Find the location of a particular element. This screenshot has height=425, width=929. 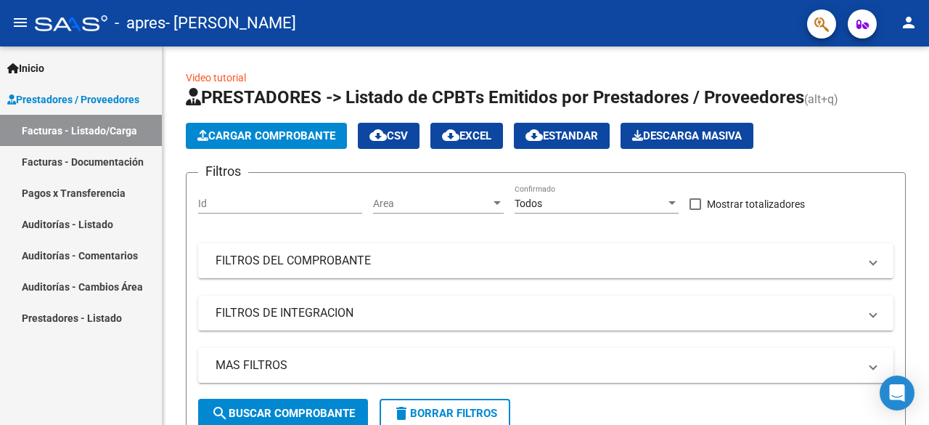

span: Cargar Comprobante is located at coordinates (266, 136).